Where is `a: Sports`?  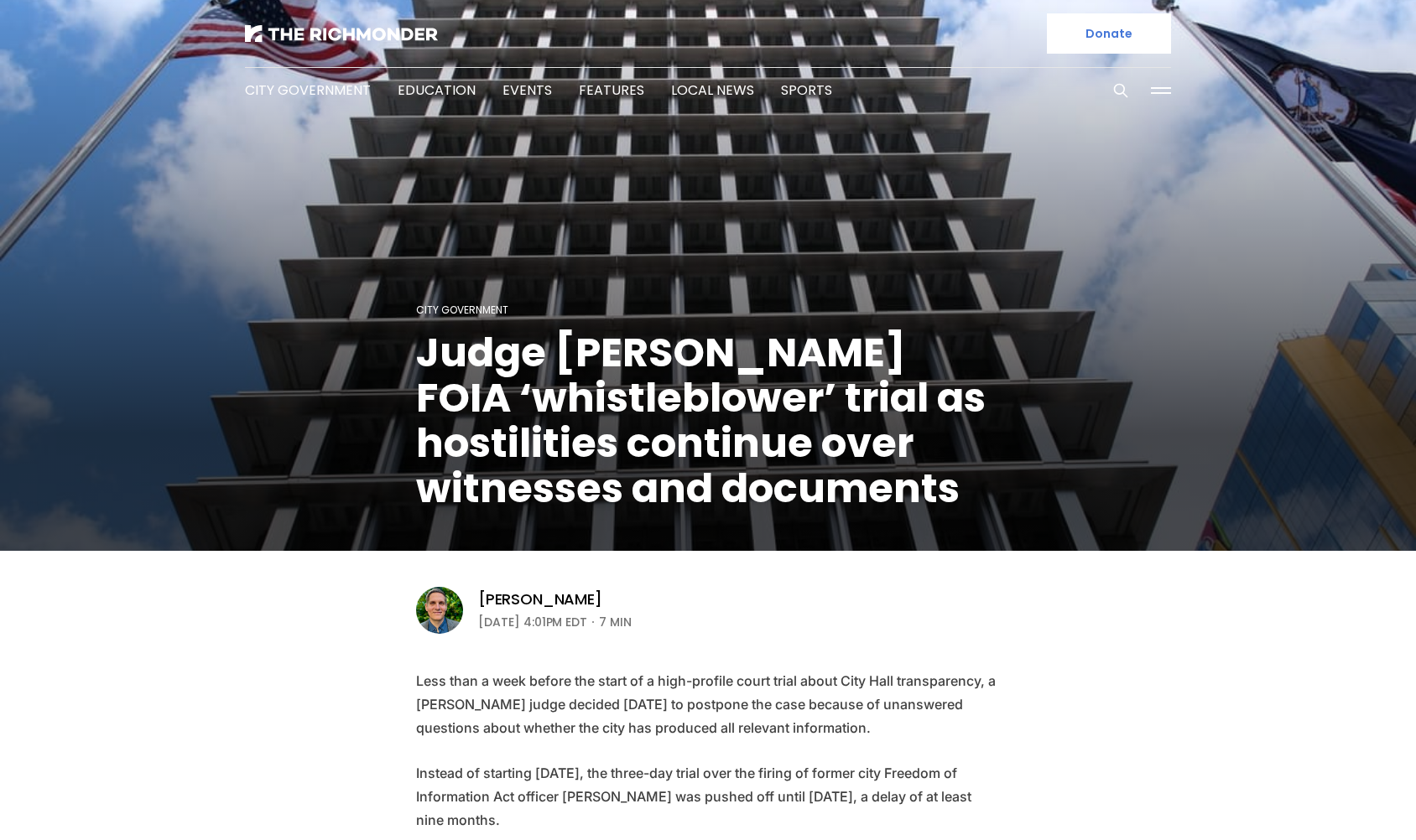
a: Sports is located at coordinates (806, 90).